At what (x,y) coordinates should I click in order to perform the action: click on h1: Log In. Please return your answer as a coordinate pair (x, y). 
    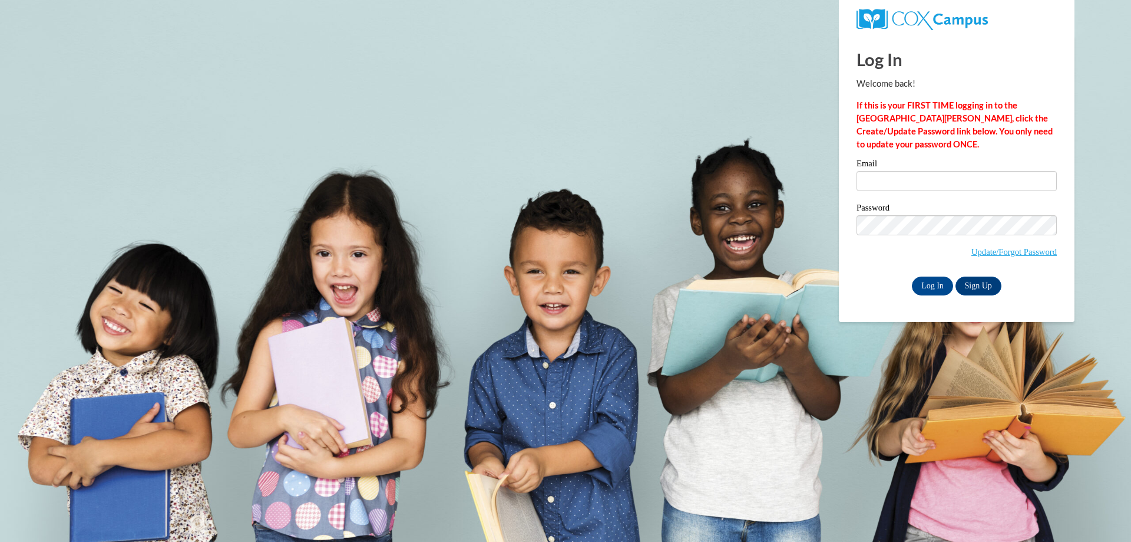
    Looking at the image, I should click on (957, 59).